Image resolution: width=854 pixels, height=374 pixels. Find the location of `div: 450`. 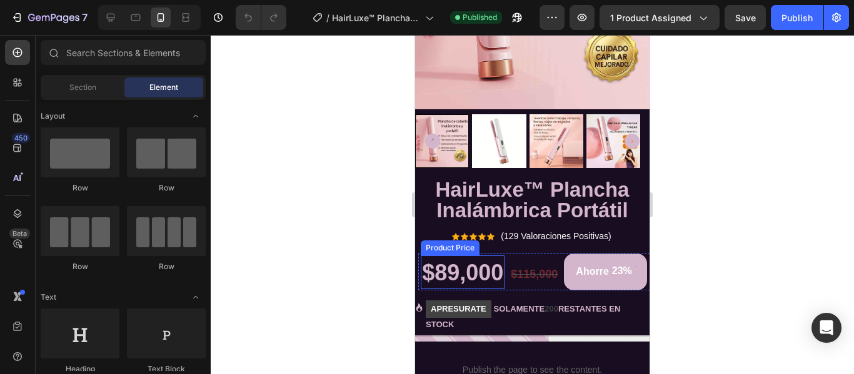

div: 450 is located at coordinates (21, 138).